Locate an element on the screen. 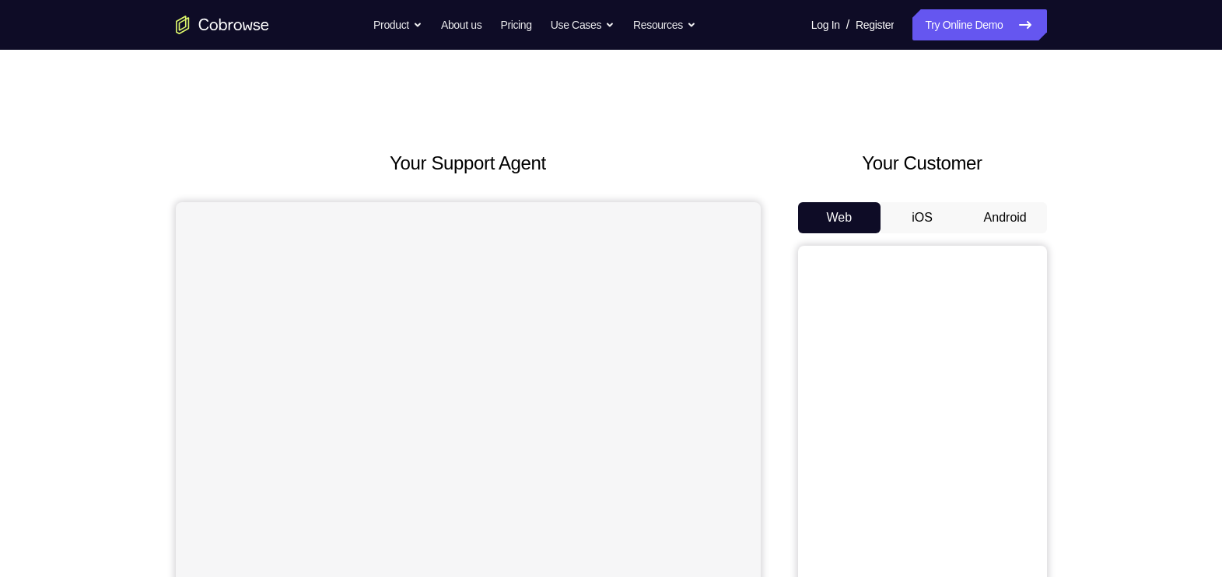 The height and width of the screenshot is (577, 1222). a: Try Online Demo is located at coordinates (980, 25).